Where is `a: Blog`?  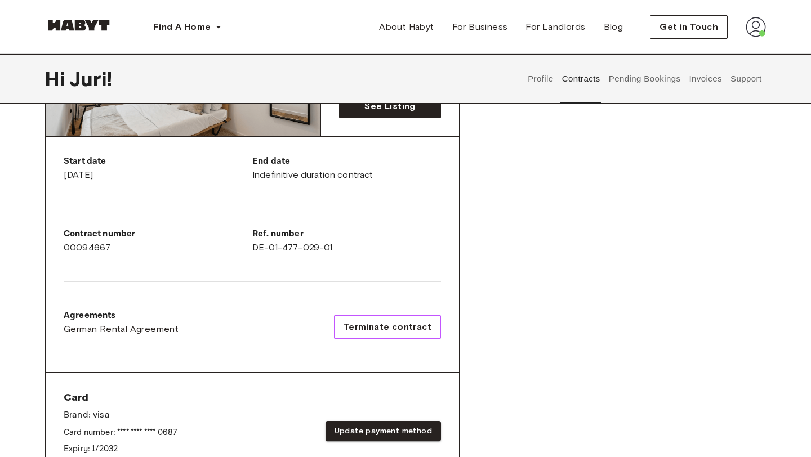
a: Blog is located at coordinates (613, 27).